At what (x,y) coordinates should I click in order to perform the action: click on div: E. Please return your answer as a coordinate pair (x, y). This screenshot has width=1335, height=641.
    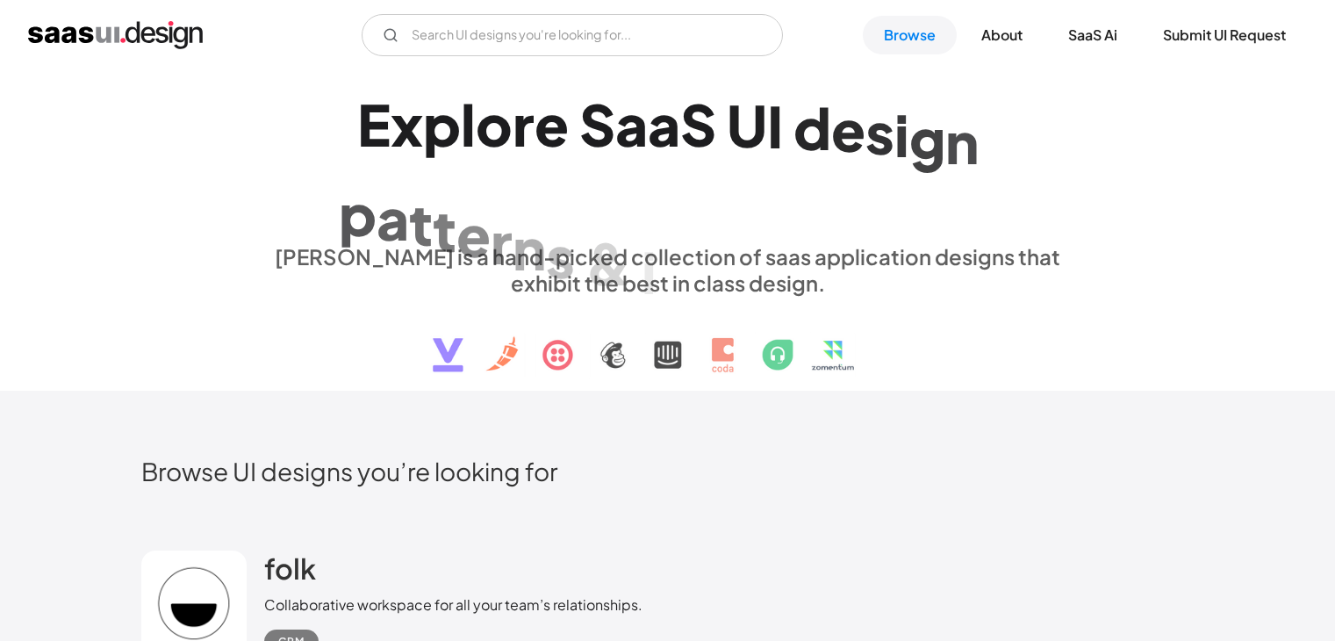
    Looking at the image, I should click on (374, 124).